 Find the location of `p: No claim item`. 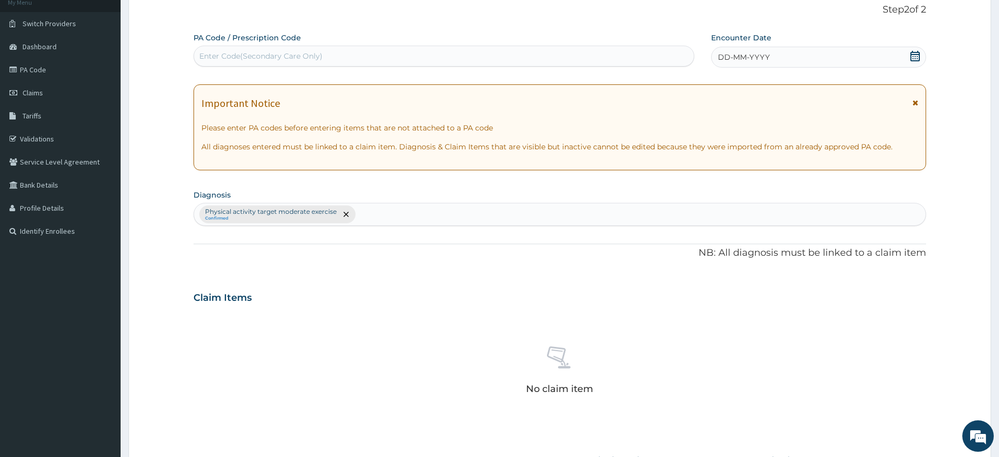

p: No claim item is located at coordinates (560, 389).